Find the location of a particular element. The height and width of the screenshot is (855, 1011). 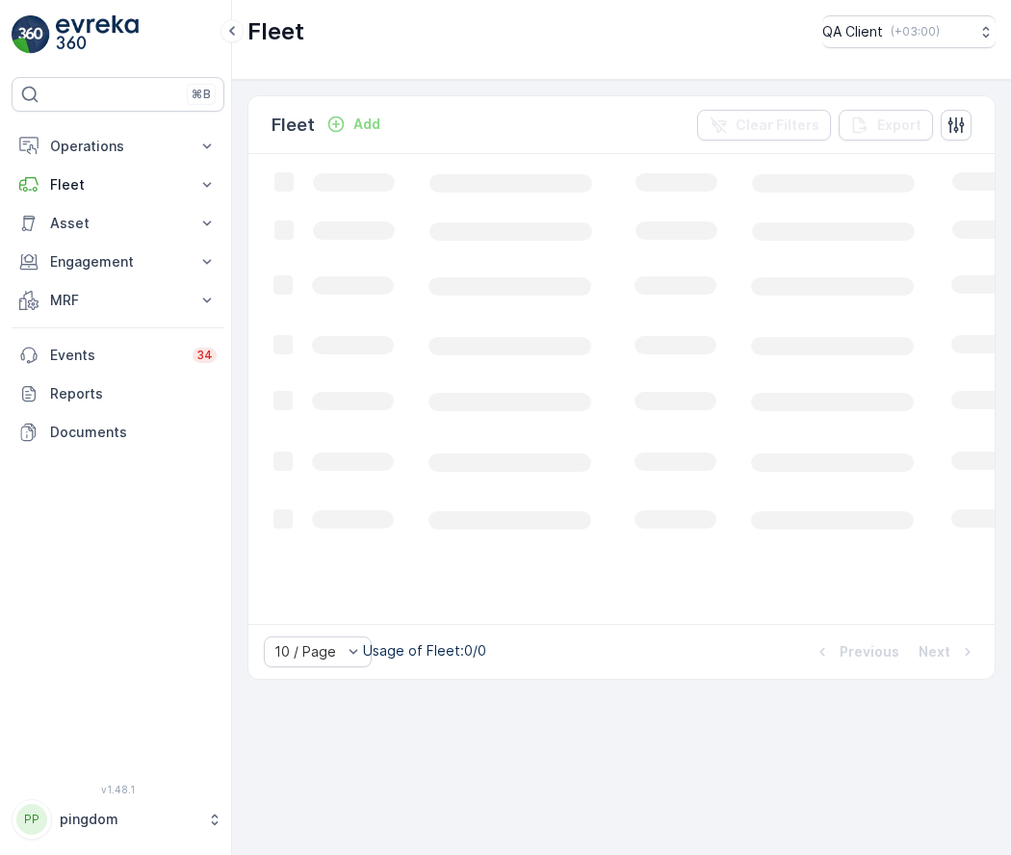

a: Events34 is located at coordinates (117, 355).